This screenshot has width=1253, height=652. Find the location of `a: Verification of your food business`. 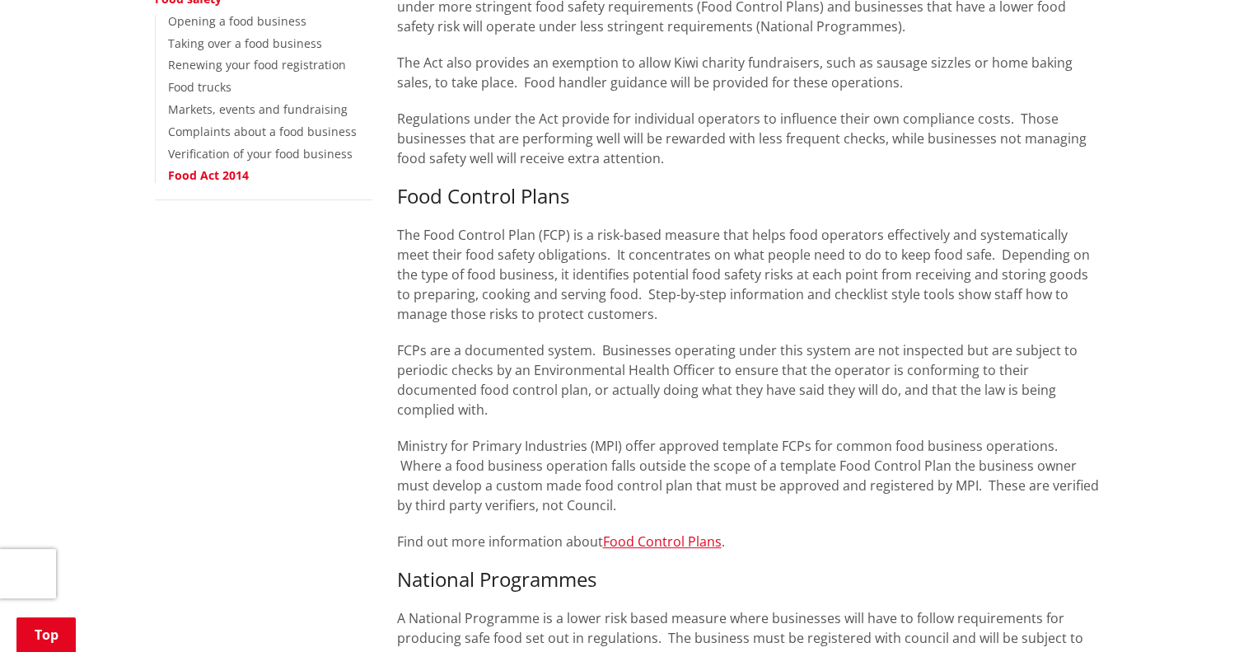

a: Verification of your food business is located at coordinates (260, 153).